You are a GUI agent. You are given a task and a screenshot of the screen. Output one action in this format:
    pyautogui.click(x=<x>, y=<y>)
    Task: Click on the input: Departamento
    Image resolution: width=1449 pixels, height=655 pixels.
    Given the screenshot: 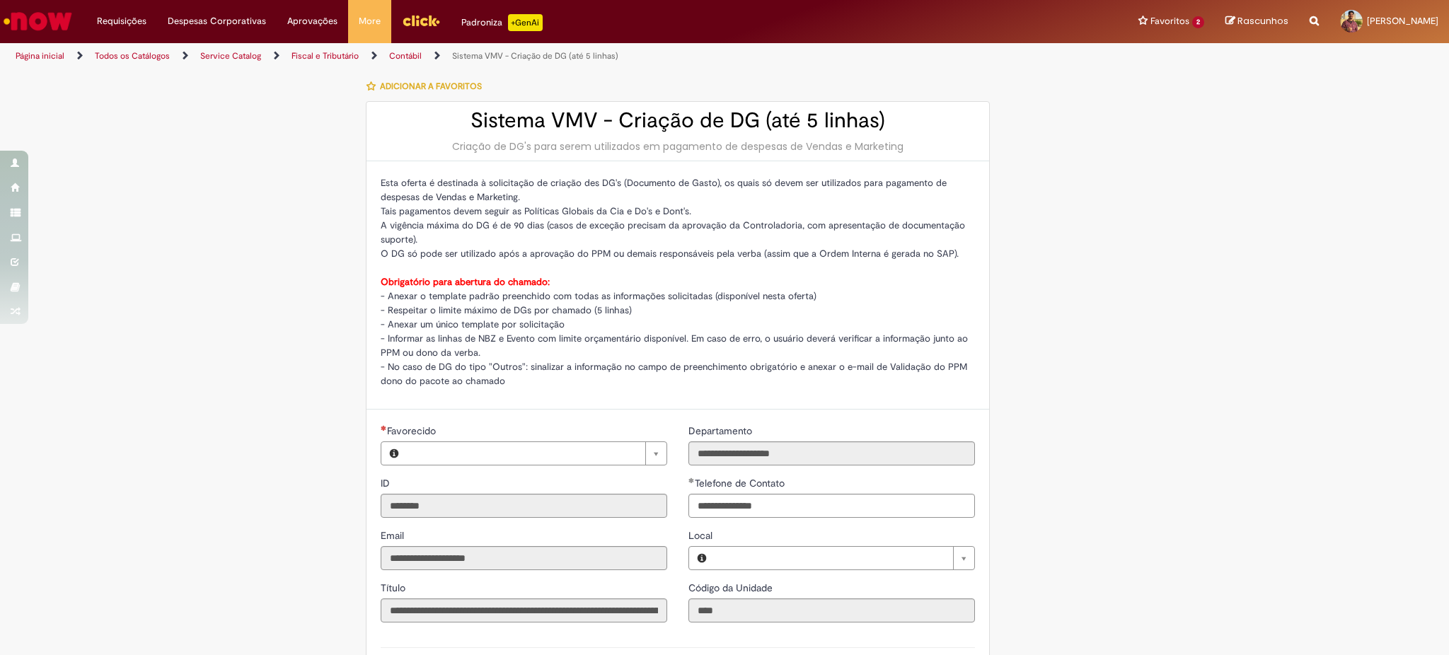 What is the action you would take?
    pyautogui.click(x=831, y=454)
    